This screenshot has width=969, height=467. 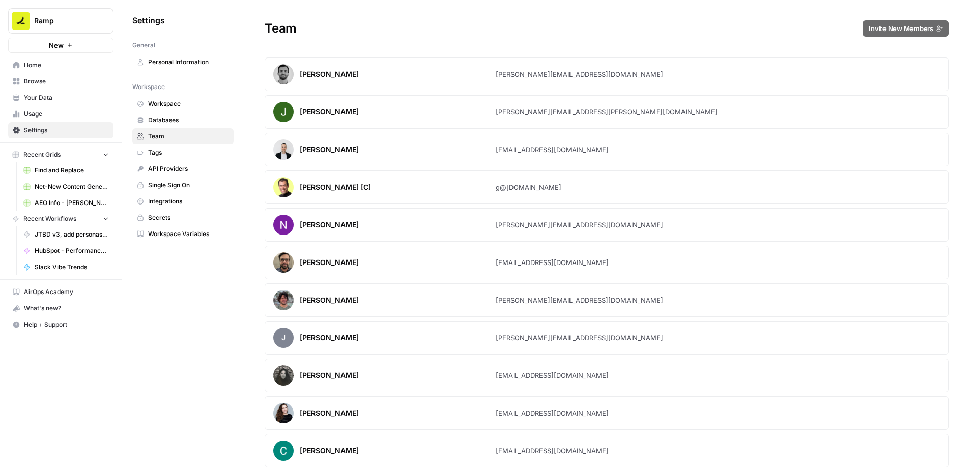 What do you see at coordinates (65, 21) in the screenshot?
I see `span: Ramp` at bounding box center [65, 21].